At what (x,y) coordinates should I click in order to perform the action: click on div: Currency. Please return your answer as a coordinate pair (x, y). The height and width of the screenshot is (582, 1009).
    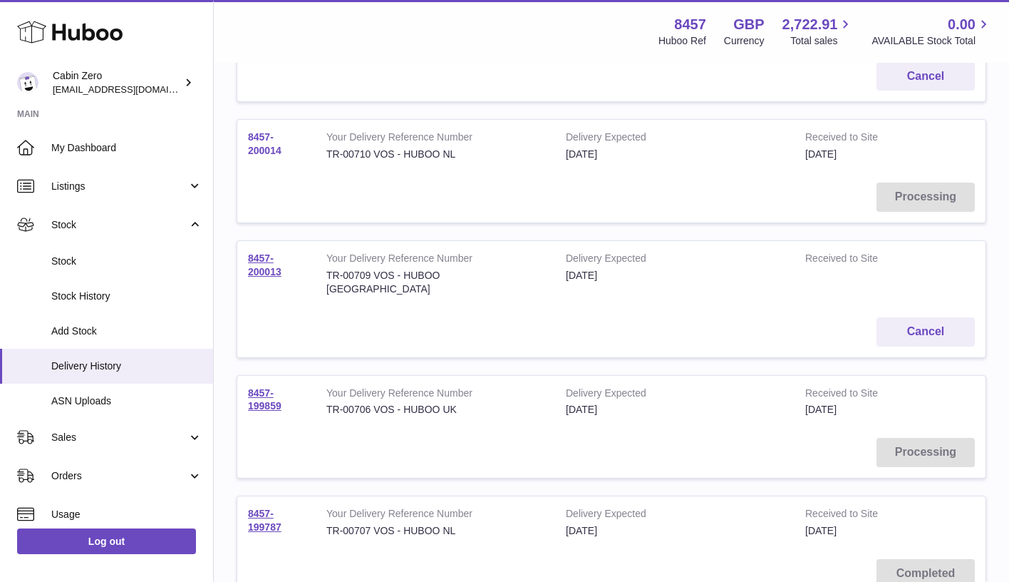
    Looking at the image, I should click on (744, 41).